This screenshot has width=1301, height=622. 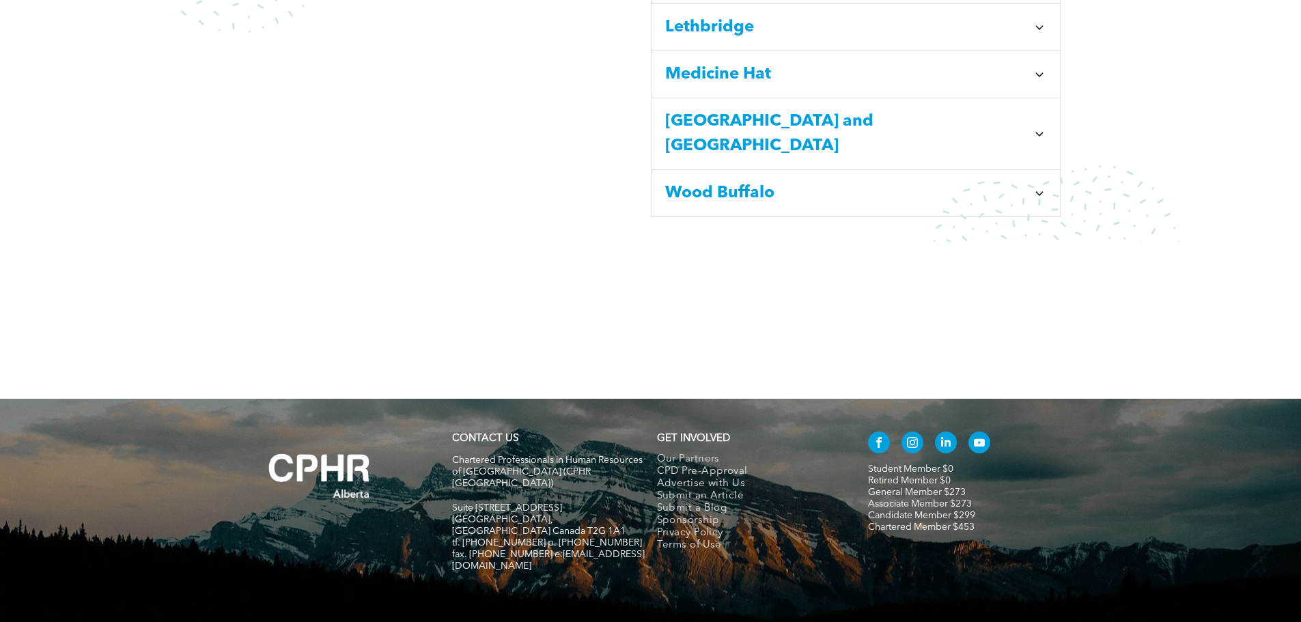 What do you see at coordinates (485, 439) in the screenshot?
I see `strong: CONTACT US` at bounding box center [485, 439].